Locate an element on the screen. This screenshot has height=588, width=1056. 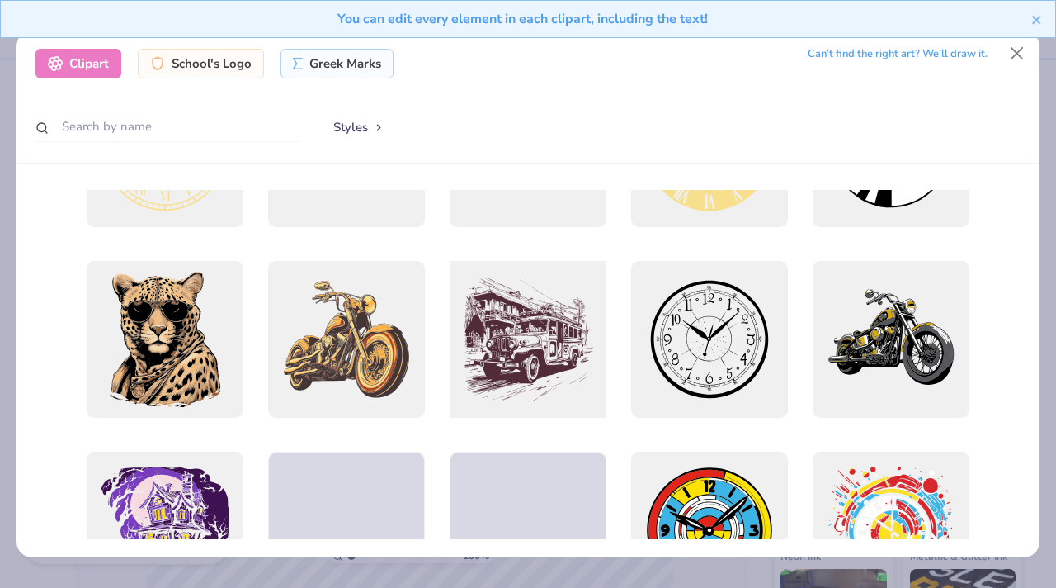
button: Styles is located at coordinates (359, 127).